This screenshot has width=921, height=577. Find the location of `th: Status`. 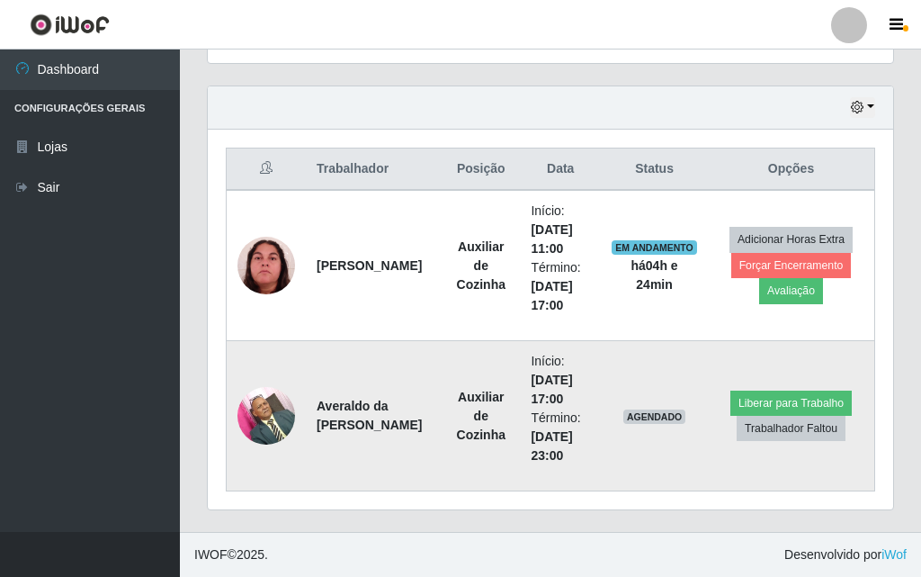

th: Status is located at coordinates (654, 169).